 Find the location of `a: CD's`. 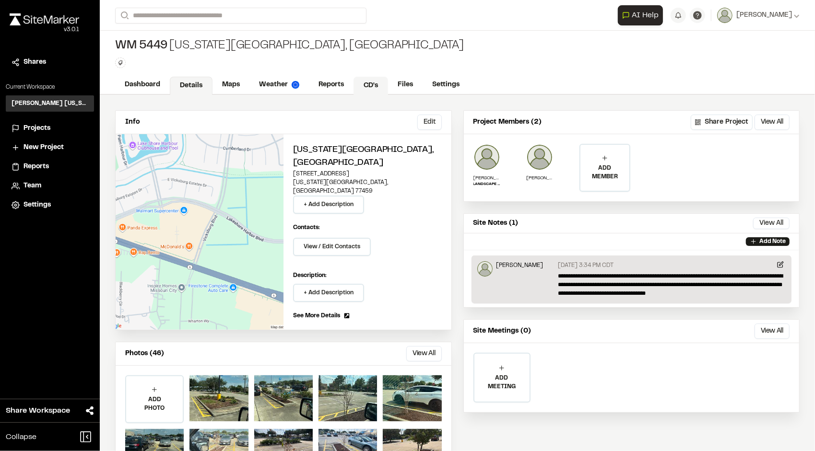

a: CD's is located at coordinates (371, 86).